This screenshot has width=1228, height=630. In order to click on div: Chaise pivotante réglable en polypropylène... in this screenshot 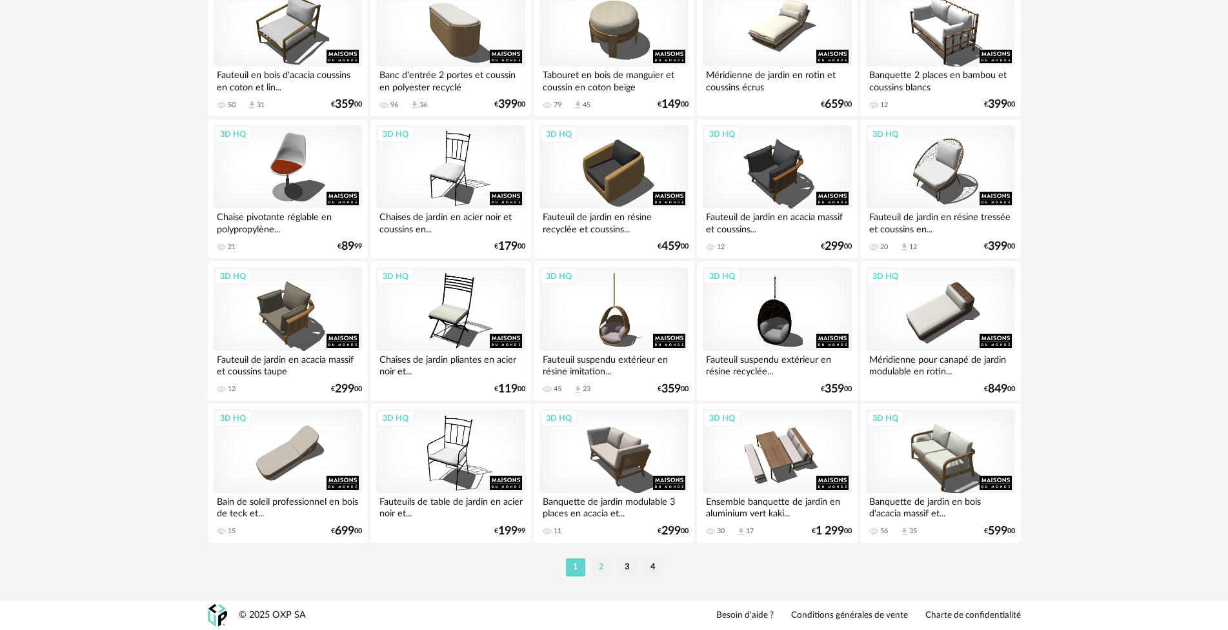, I will do `click(288, 221)`.